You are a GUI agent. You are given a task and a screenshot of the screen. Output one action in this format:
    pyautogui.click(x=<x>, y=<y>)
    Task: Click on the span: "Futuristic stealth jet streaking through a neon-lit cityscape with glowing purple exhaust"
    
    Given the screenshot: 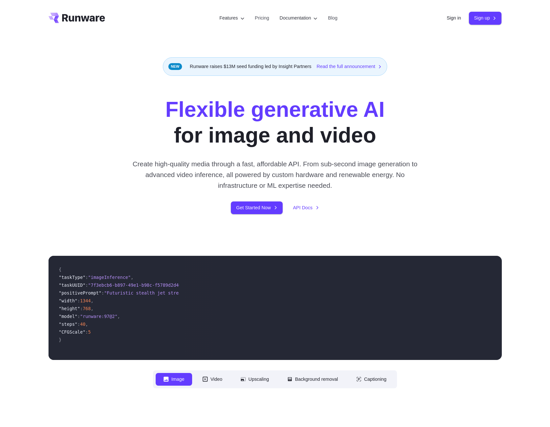 What is the action you would take?
    pyautogui.click(x=225, y=293)
    